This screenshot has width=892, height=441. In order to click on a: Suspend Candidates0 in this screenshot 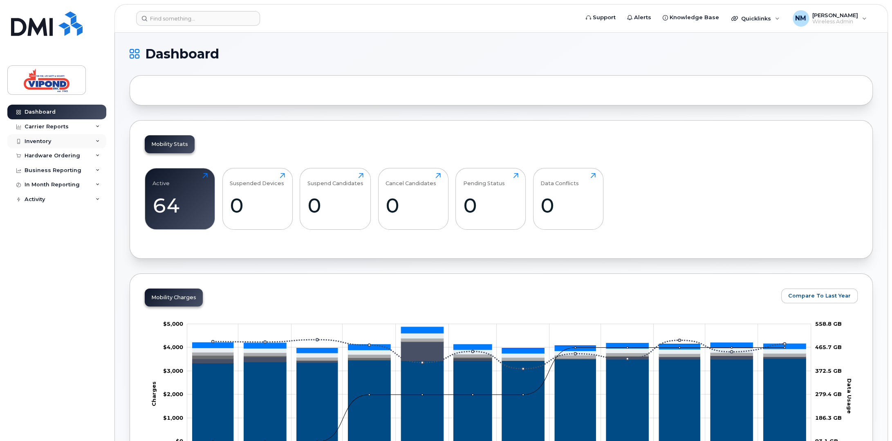, I will do `click(335, 199)`.